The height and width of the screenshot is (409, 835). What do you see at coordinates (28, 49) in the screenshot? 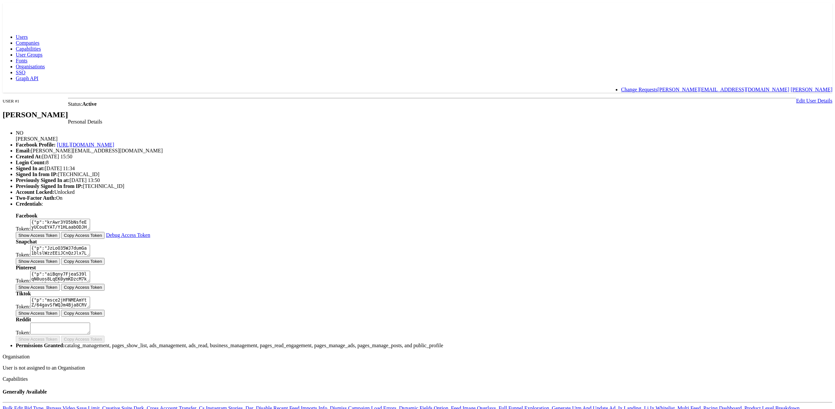
I see `a: Capabilities` at bounding box center [28, 49].